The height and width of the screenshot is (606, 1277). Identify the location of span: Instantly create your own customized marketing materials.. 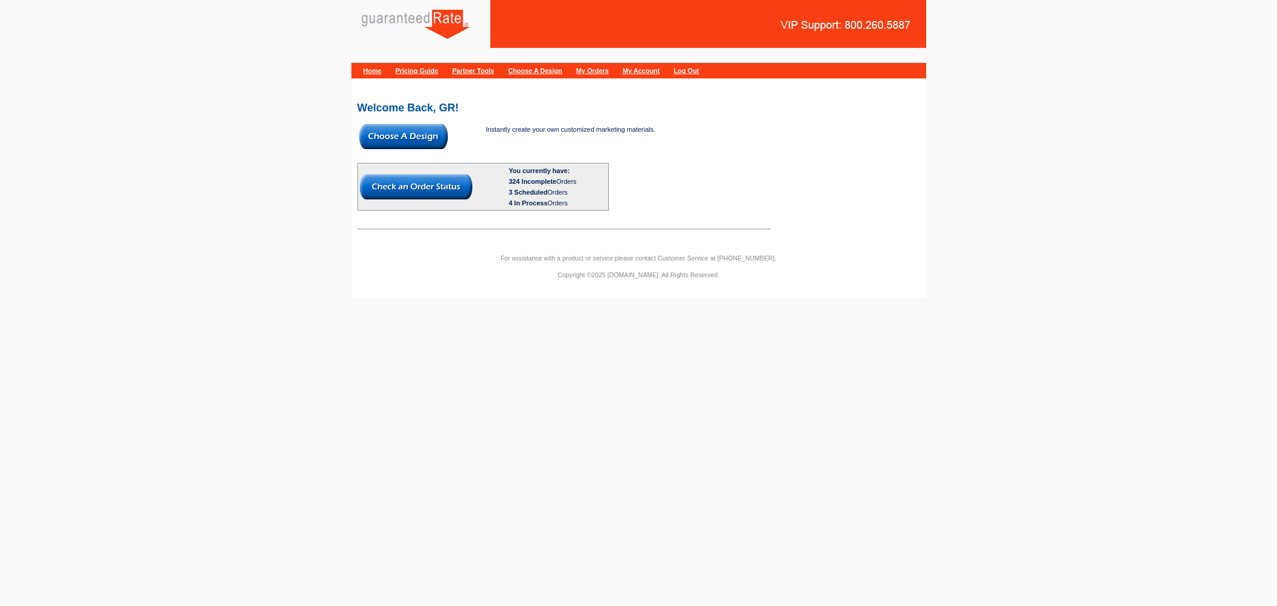
(570, 129).